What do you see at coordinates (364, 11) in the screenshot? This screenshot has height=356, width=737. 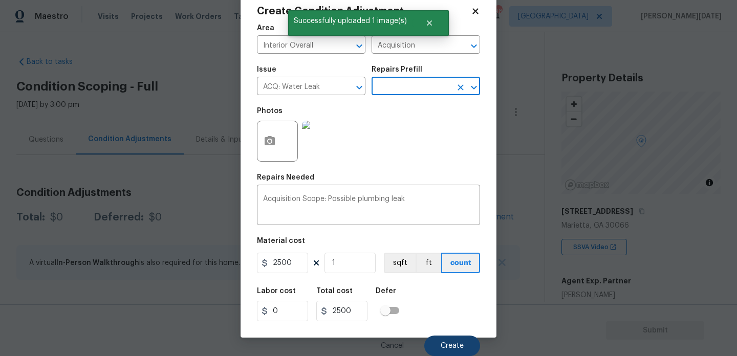 I see `h2: Create Condition Adjustment` at bounding box center [364, 11].